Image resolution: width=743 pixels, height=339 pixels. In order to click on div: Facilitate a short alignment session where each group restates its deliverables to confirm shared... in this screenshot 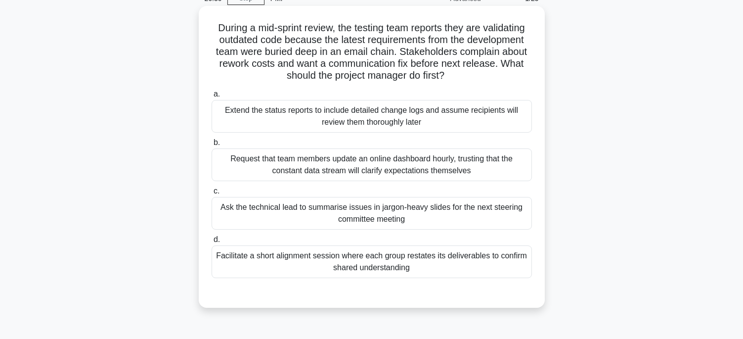, I will do `click(372, 262)`.